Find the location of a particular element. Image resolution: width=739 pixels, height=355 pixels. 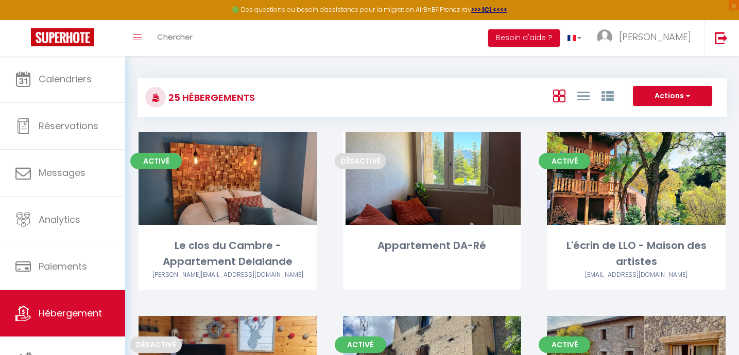

div: L'écrin de LLO - Maison des artistes is located at coordinates (636, 254).